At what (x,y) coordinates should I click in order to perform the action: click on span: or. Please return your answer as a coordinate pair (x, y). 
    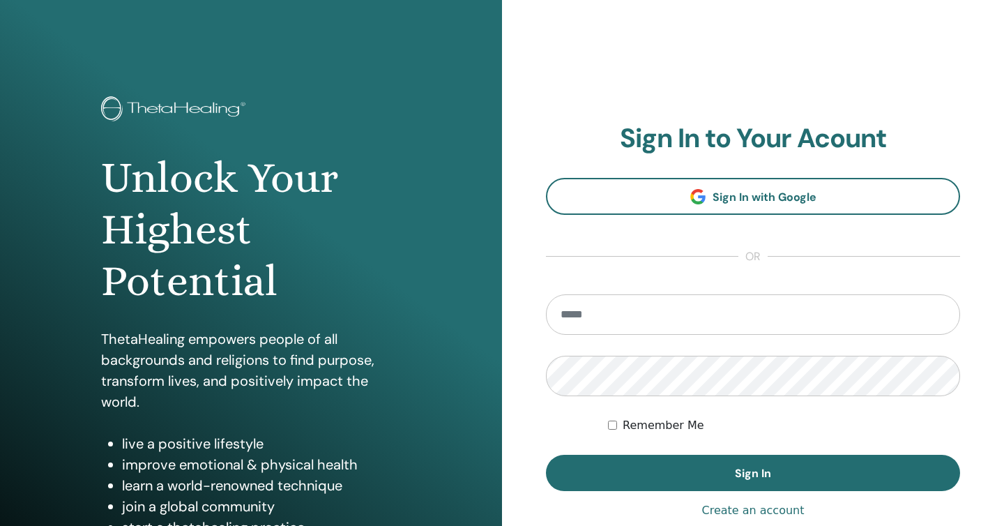
    Looking at the image, I should click on (753, 257).